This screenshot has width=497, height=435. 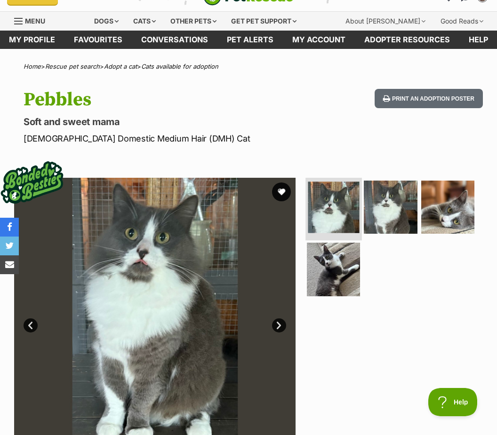 What do you see at coordinates (281, 192) in the screenshot?
I see `button: favourite` at bounding box center [281, 192].